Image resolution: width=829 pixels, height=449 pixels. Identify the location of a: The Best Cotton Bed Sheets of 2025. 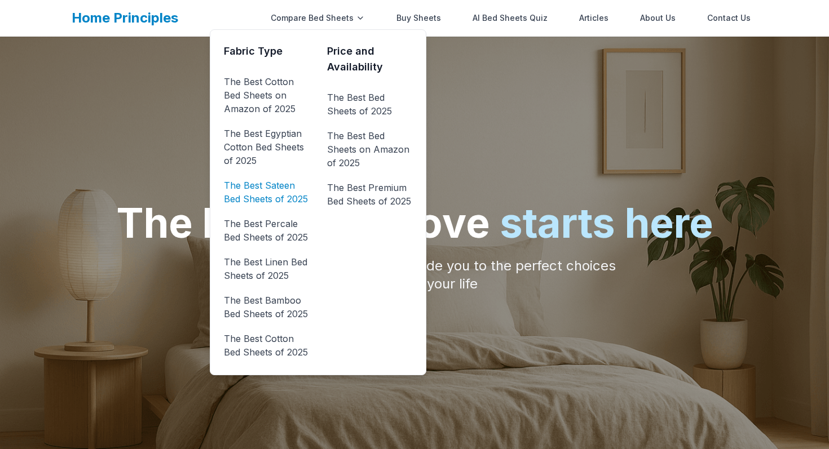
(266, 346).